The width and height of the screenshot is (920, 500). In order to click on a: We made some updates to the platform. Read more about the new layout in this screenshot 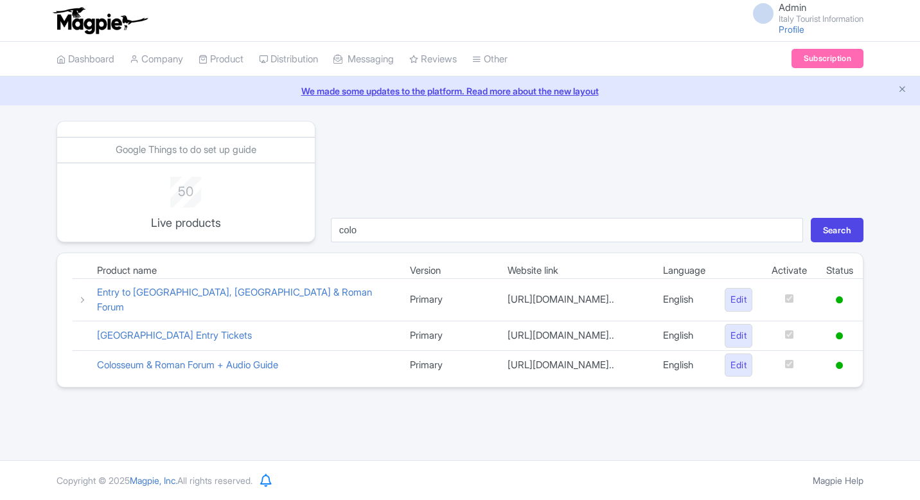, I will do `click(460, 91)`.